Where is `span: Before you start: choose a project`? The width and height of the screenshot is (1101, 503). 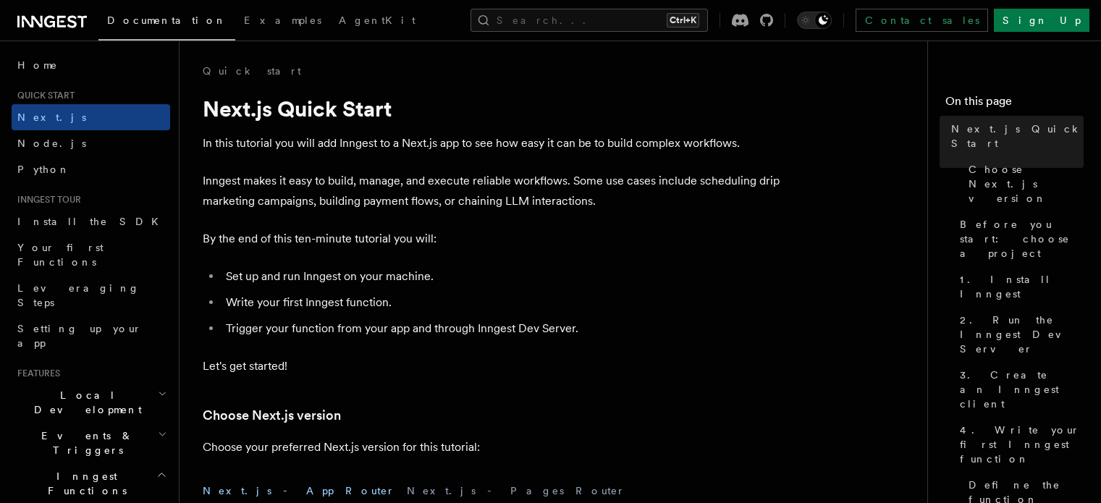
span: Before you start: choose a project is located at coordinates (1021, 239).